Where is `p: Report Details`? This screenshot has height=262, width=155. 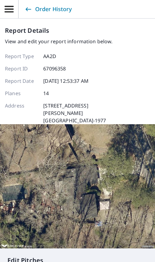
p: Report Details is located at coordinates (27, 31).